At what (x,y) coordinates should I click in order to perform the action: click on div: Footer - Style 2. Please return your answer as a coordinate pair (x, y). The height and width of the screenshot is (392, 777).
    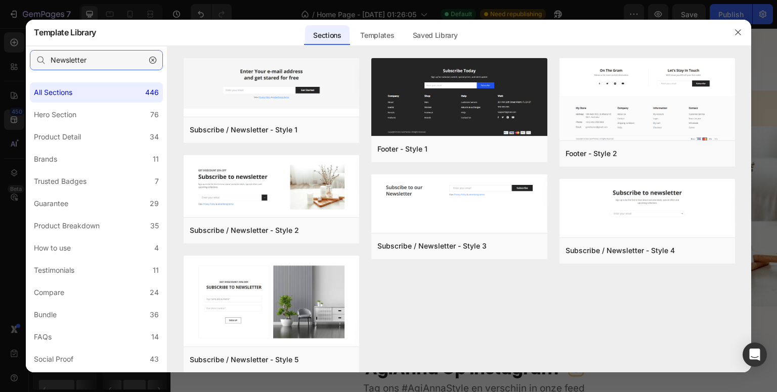
    Looking at the image, I should click on (591, 154).